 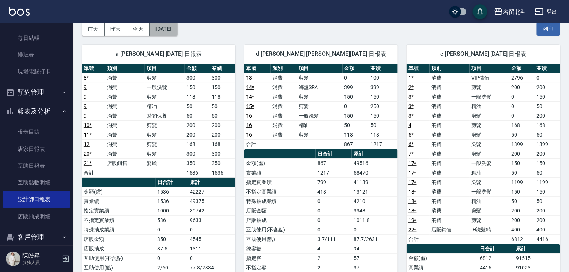 What do you see at coordinates (375, 240) in the screenshot?
I see `td: 87.7/2631` at bounding box center [375, 240].